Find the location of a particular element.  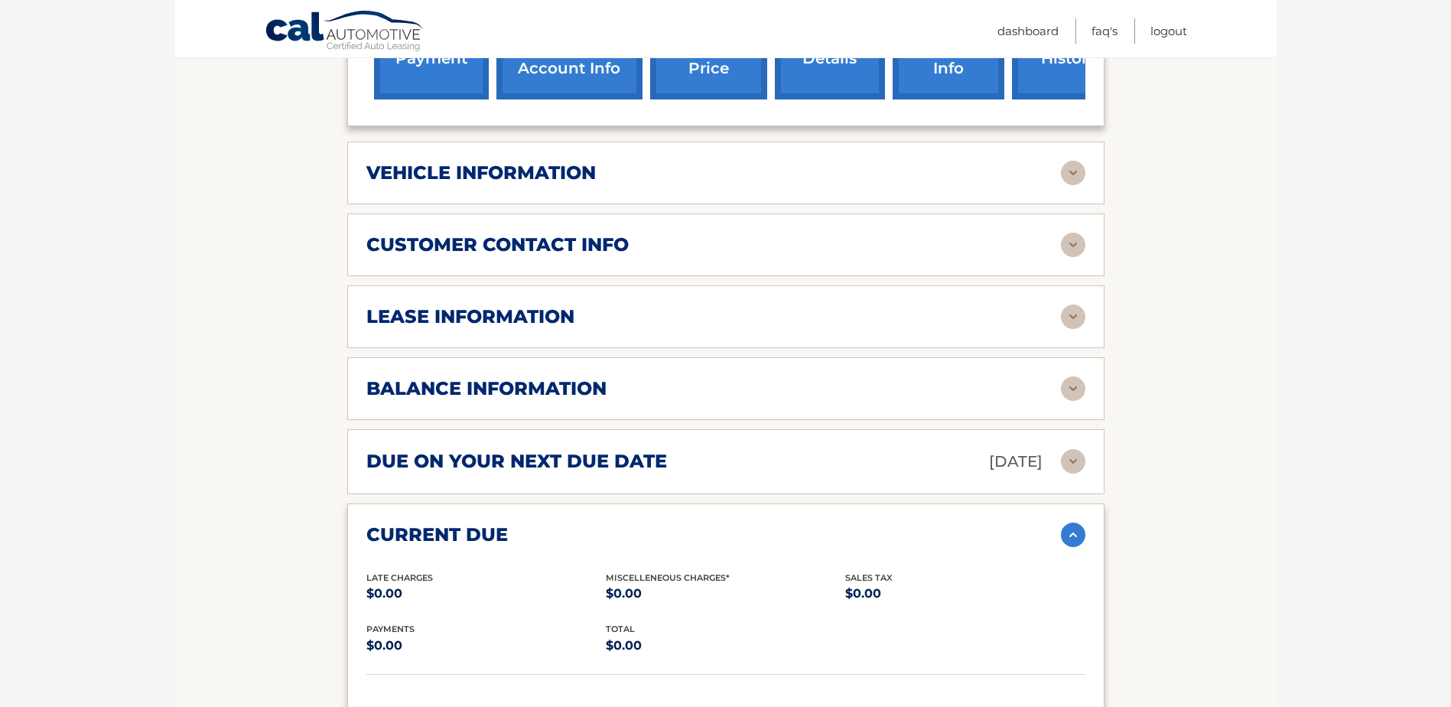

span: Late Charges is located at coordinates (399, 577).